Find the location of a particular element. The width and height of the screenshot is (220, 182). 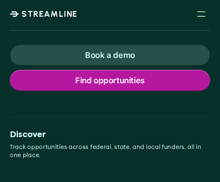

p: Discover is located at coordinates (110, 135).